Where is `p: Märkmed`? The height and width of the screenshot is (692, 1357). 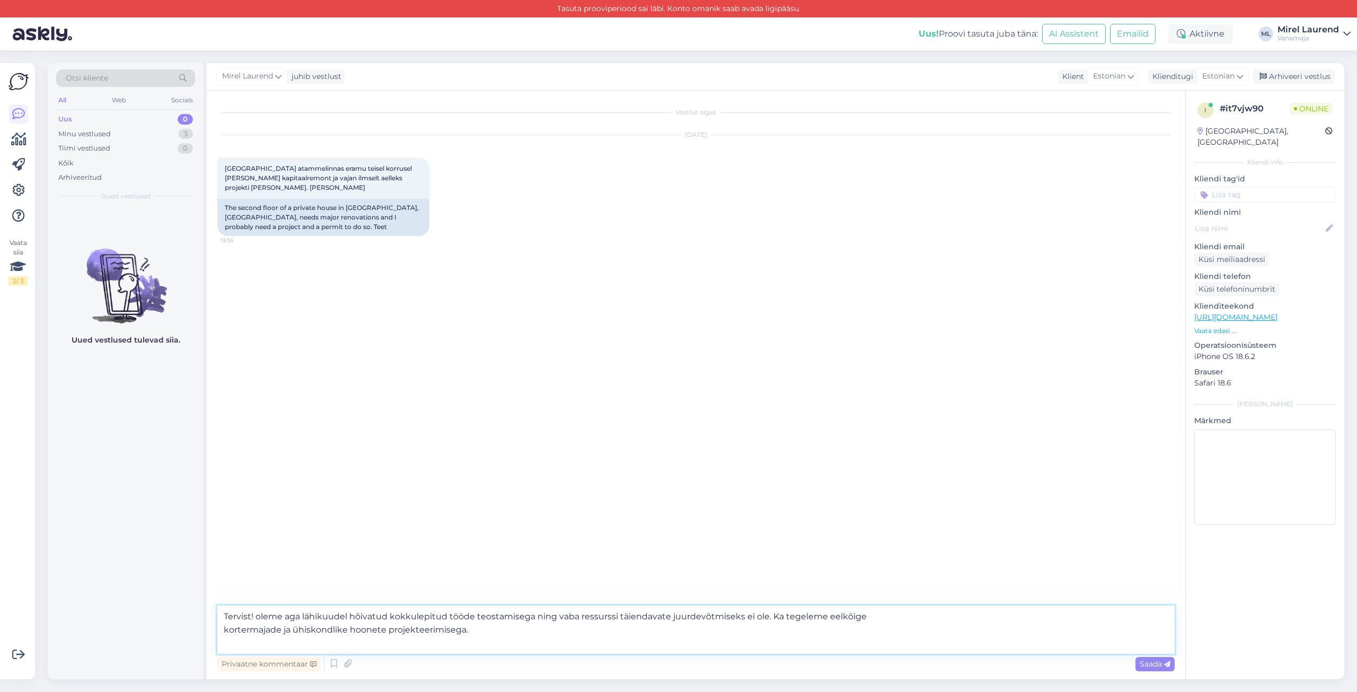 p: Märkmed is located at coordinates (1265, 420).